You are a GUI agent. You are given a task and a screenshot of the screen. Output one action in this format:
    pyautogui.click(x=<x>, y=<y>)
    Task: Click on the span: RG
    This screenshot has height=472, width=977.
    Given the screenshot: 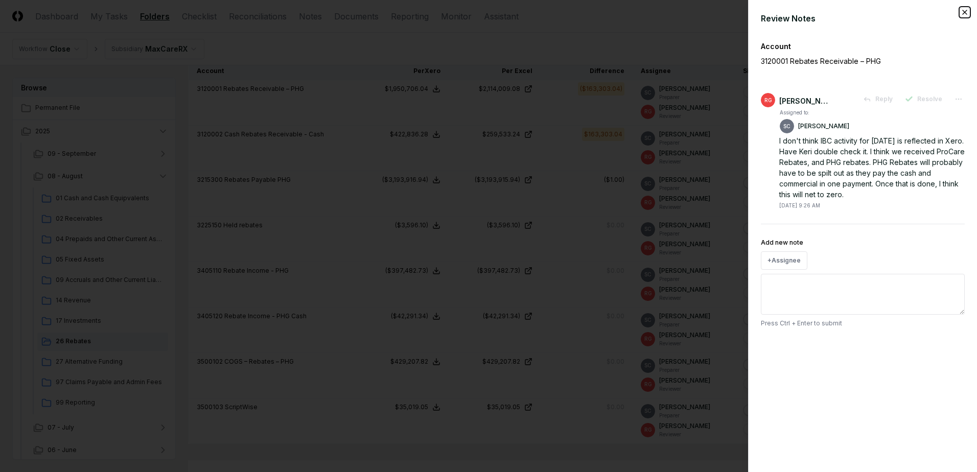 What is the action you would take?
    pyautogui.click(x=768, y=100)
    